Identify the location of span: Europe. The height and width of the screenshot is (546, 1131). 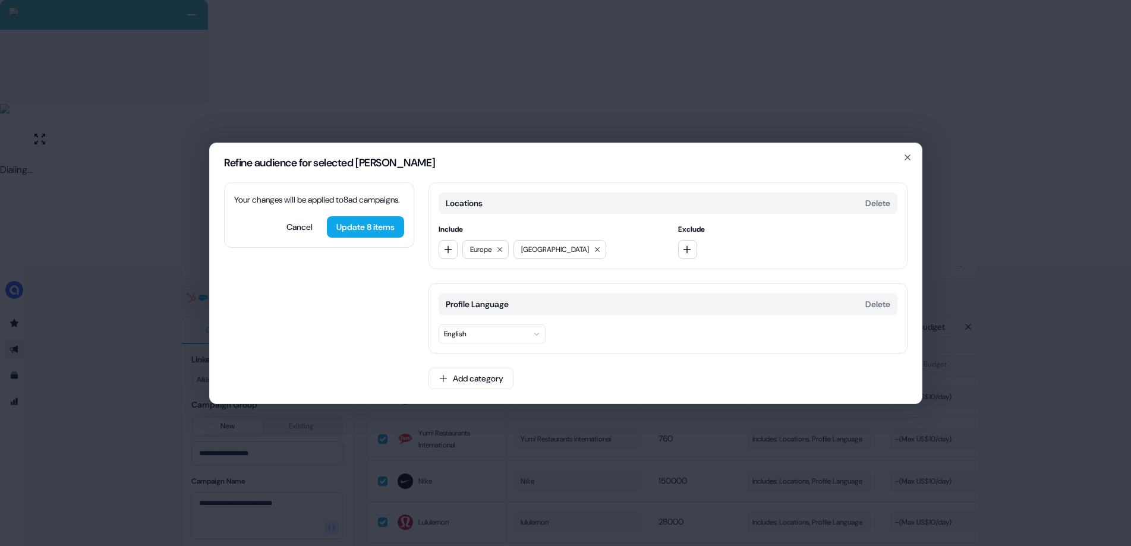
(481, 250).